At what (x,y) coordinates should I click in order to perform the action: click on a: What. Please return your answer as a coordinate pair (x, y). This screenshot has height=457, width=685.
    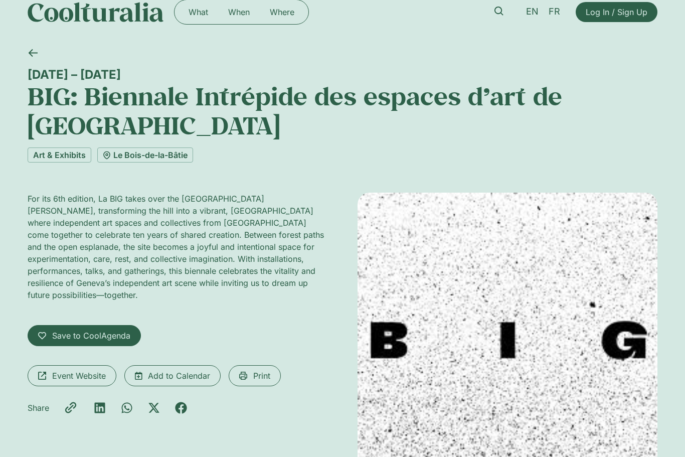
    Looking at the image, I should click on (198, 12).